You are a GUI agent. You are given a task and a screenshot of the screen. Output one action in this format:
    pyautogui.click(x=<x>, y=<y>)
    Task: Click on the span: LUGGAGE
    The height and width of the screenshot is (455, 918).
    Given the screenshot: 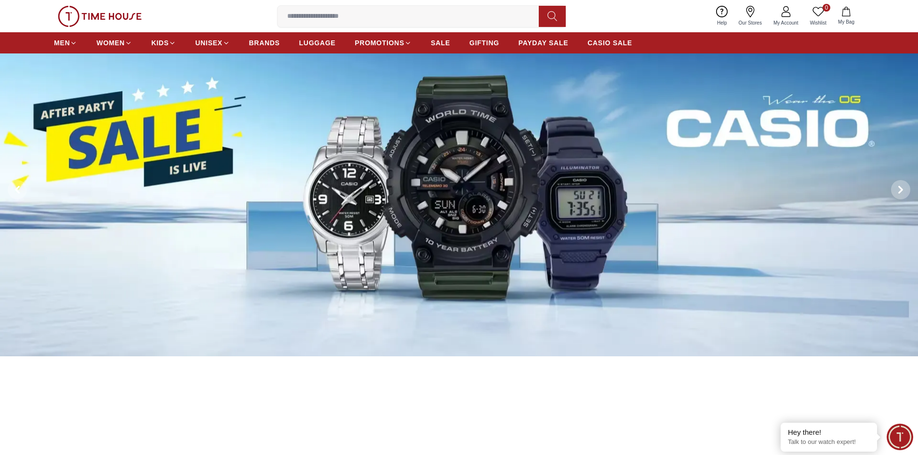 What is the action you would take?
    pyautogui.click(x=318, y=43)
    